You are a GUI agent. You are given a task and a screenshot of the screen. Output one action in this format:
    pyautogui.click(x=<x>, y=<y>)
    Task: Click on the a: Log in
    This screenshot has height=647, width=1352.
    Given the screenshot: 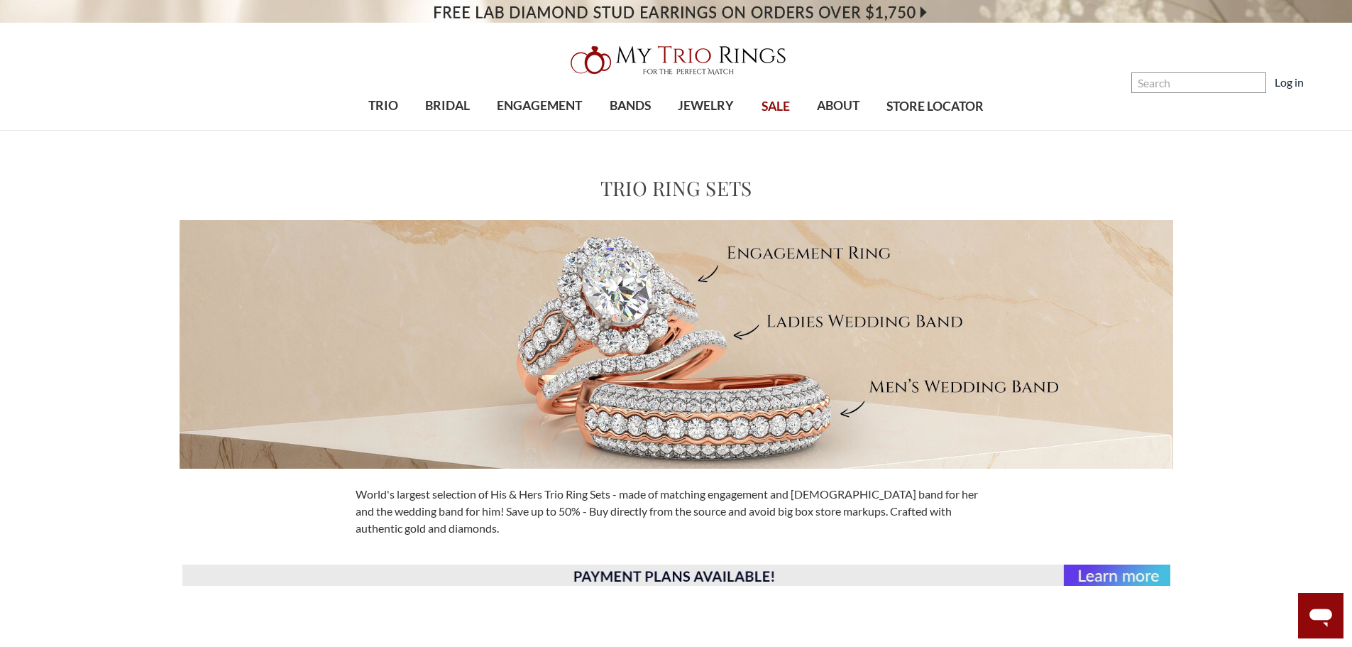 What is the action you would take?
    pyautogui.click(x=1289, y=82)
    